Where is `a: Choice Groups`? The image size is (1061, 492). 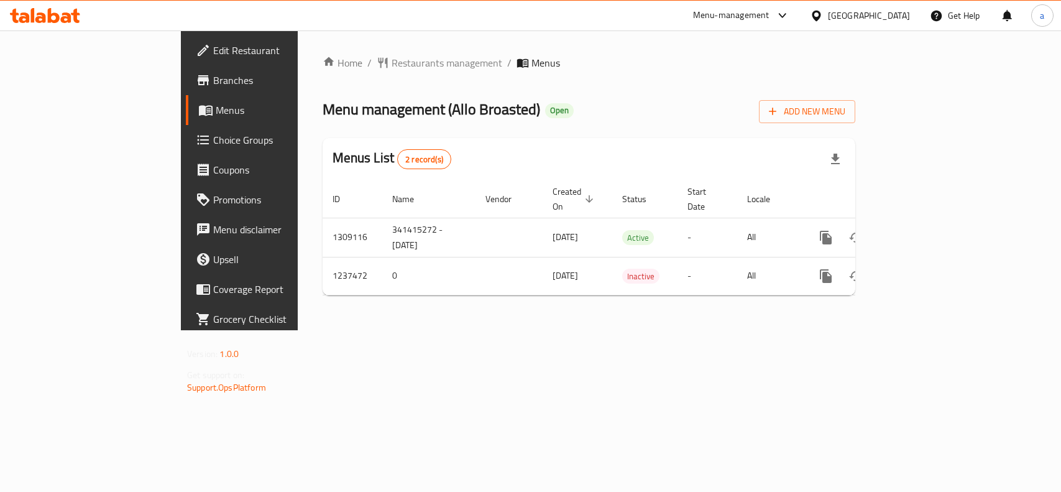
a: Choice Groups is located at coordinates (272, 140).